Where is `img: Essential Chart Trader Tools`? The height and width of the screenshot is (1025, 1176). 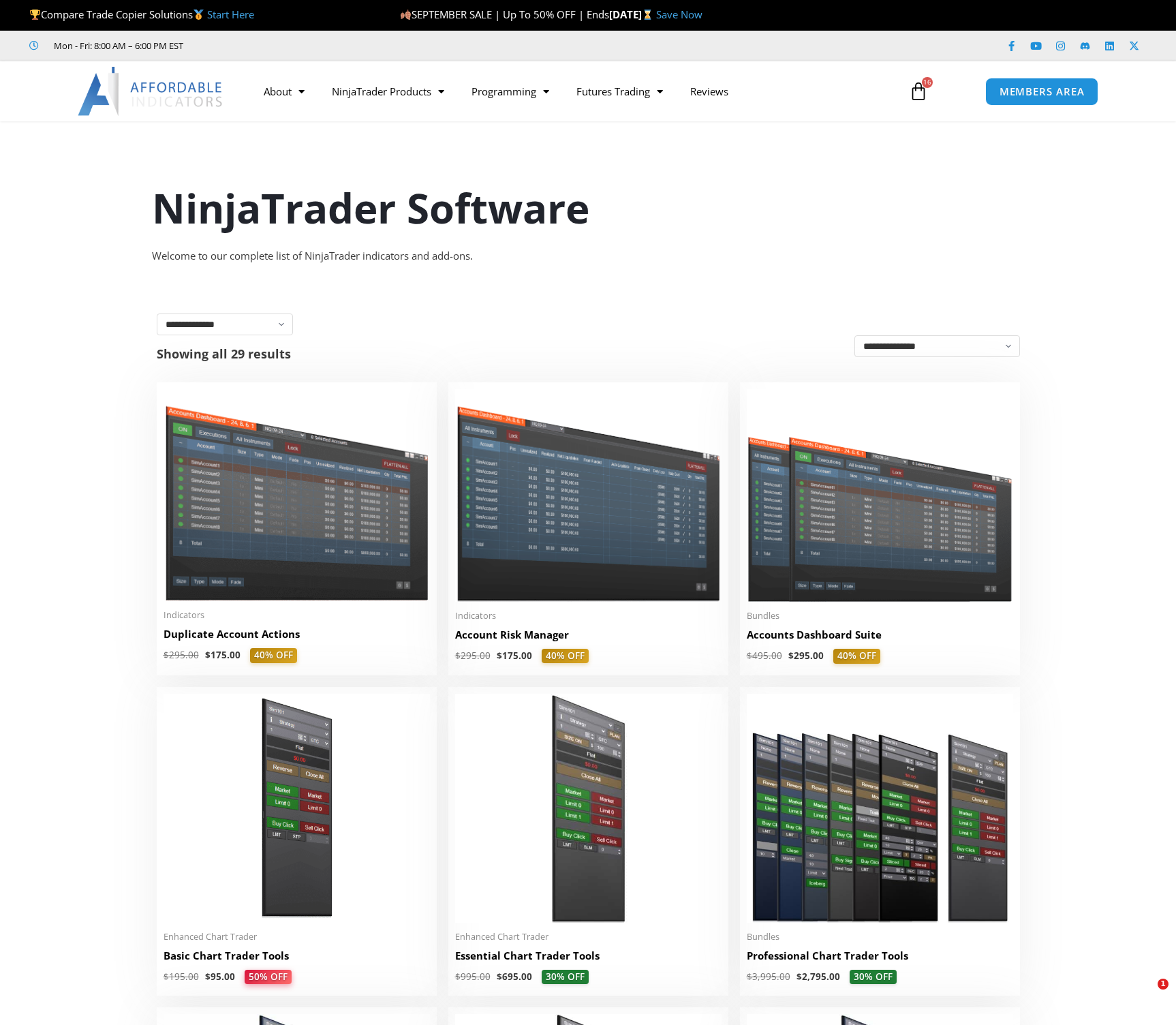
img: Essential Chart Trader Tools is located at coordinates (588, 808).